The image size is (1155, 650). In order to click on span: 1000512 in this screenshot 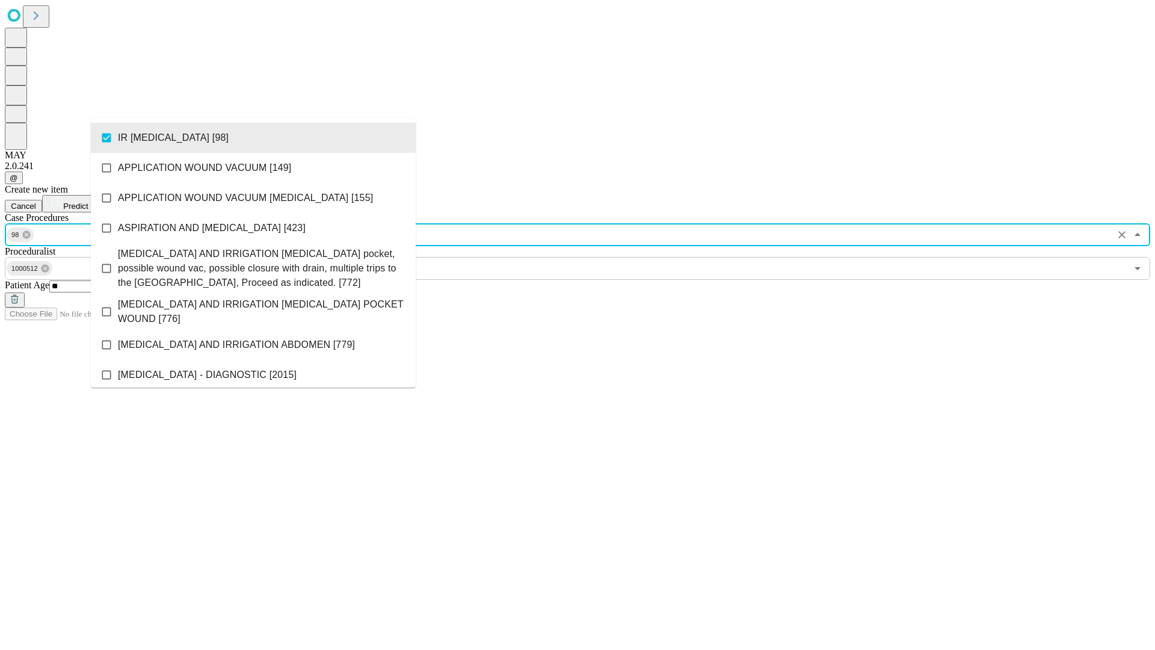, I will do `click(25, 268)`.